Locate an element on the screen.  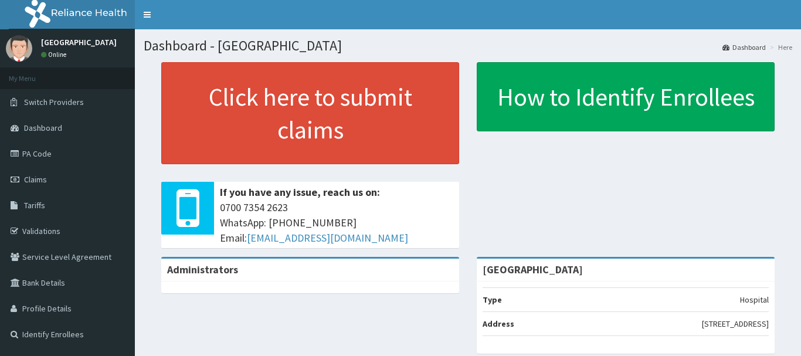
span: Switch Providers is located at coordinates (54, 102).